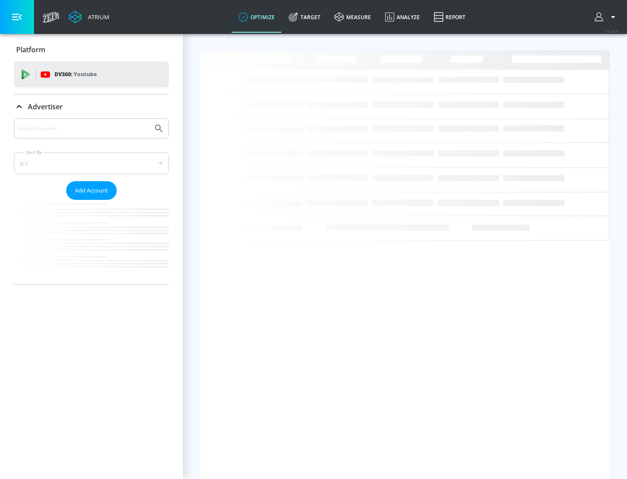 This screenshot has width=627, height=479. Describe the element at coordinates (257, 17) in the screenshot. I see `a: optimize` at that location.